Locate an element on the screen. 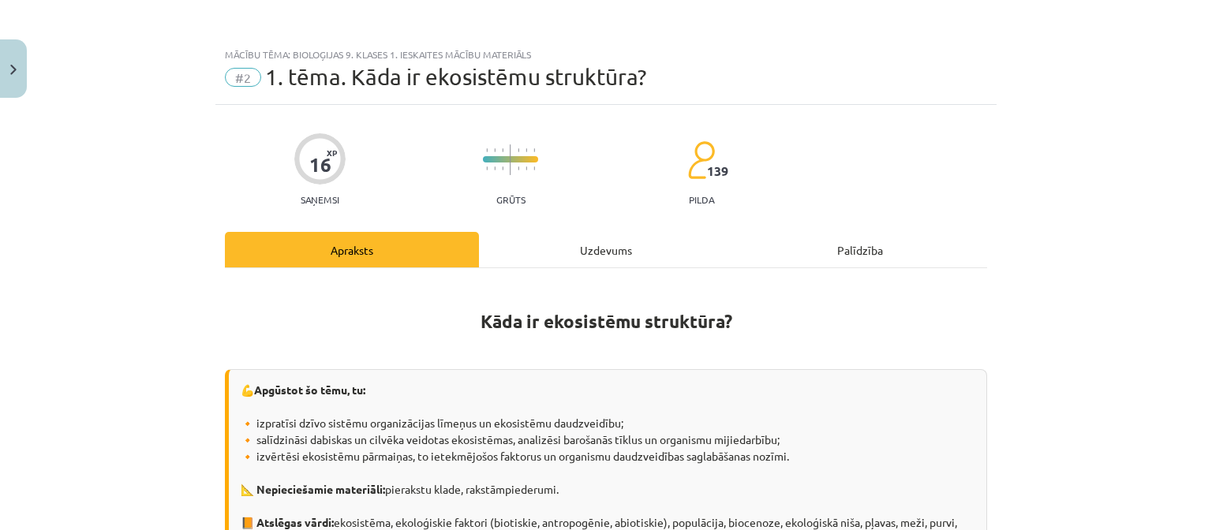  b: 📐 Nepieciešamie materiāli: is located at coordinates (313, 489).